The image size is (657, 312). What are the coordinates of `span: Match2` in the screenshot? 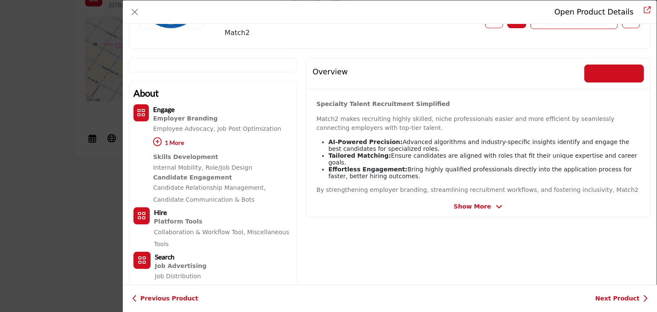 It's located at (285, 33).